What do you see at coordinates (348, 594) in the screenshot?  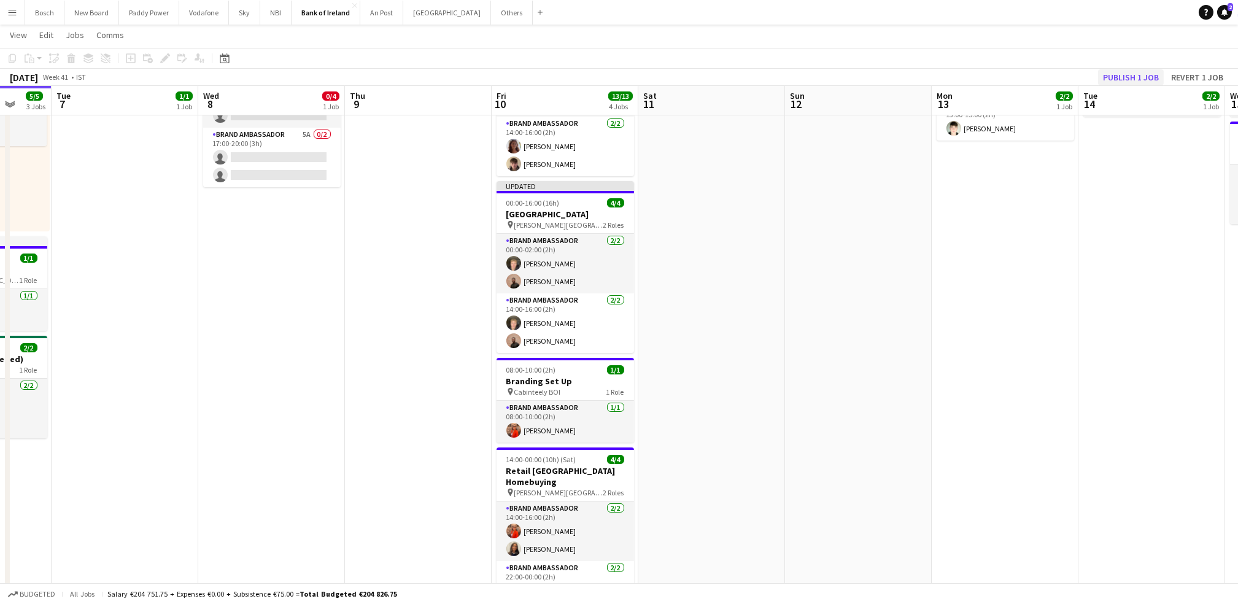 I see `span: Total Budgeted €204 826.75` at bounding box center [348, 594].